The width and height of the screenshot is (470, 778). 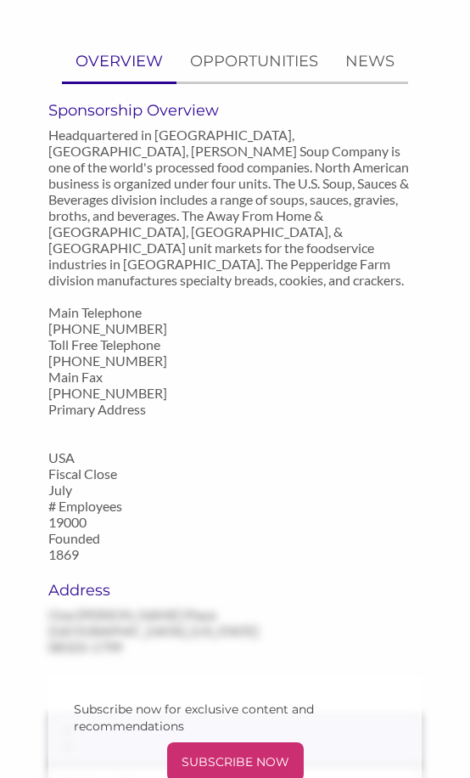 I want to click on p: OVERVIEW, so click(x=119, y=61).